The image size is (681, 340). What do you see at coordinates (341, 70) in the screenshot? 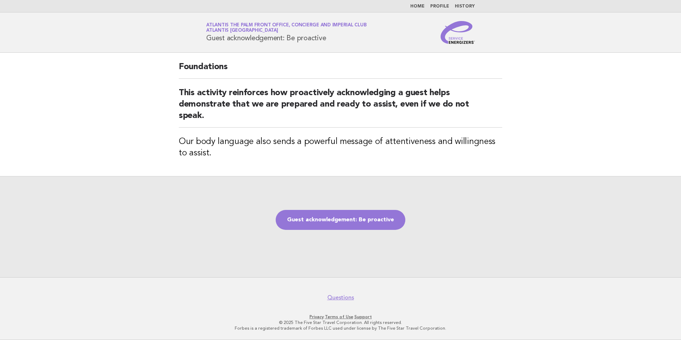
I see `h2: Foundations` at bounding box center [341, 70].